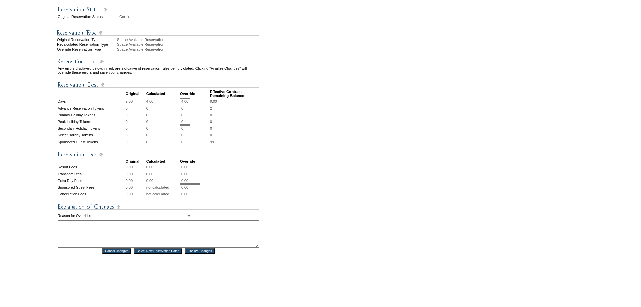 This screenshot has height=307, width=641. I want to click on td: 4.00, so click(163, 101).